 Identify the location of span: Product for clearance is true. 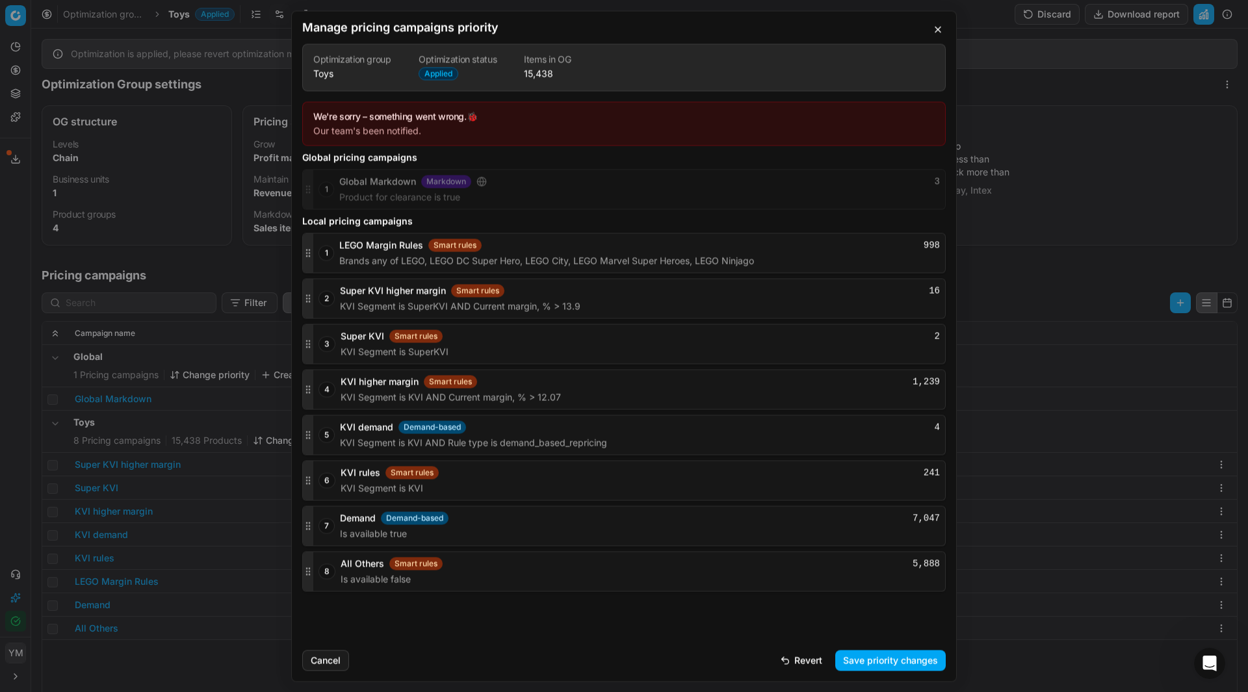
(400, 197).